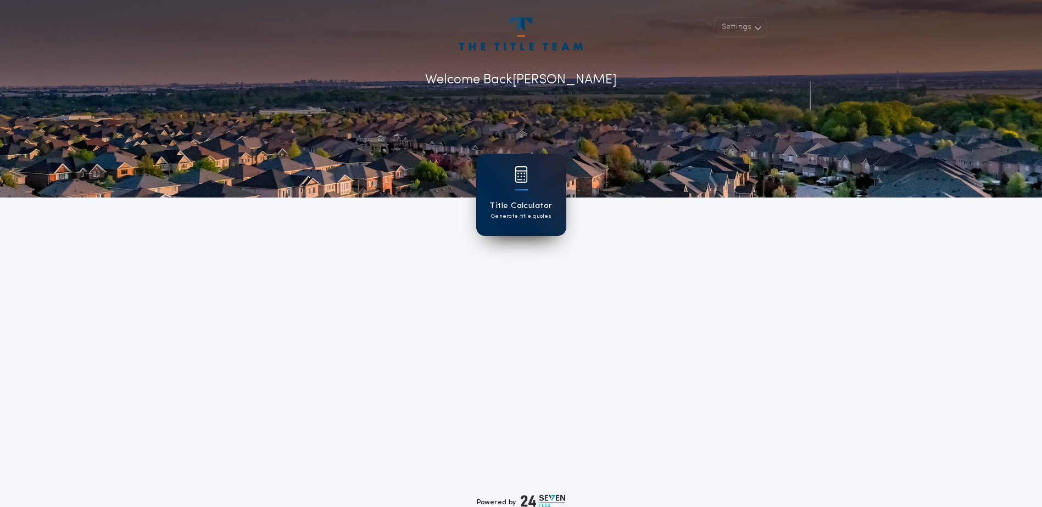  Describe the element at coordinates (521, 216) in the screenshot. I see `p: Generate title quotes` at that location.